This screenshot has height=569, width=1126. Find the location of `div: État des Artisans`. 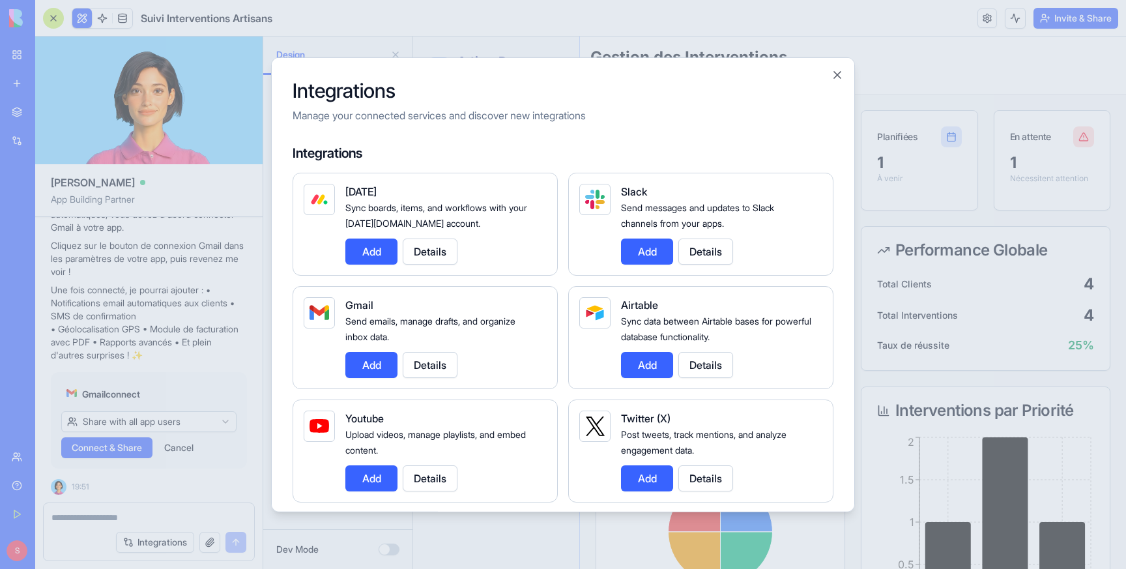

div: État des Artisans is located at coordinates (307, 214).